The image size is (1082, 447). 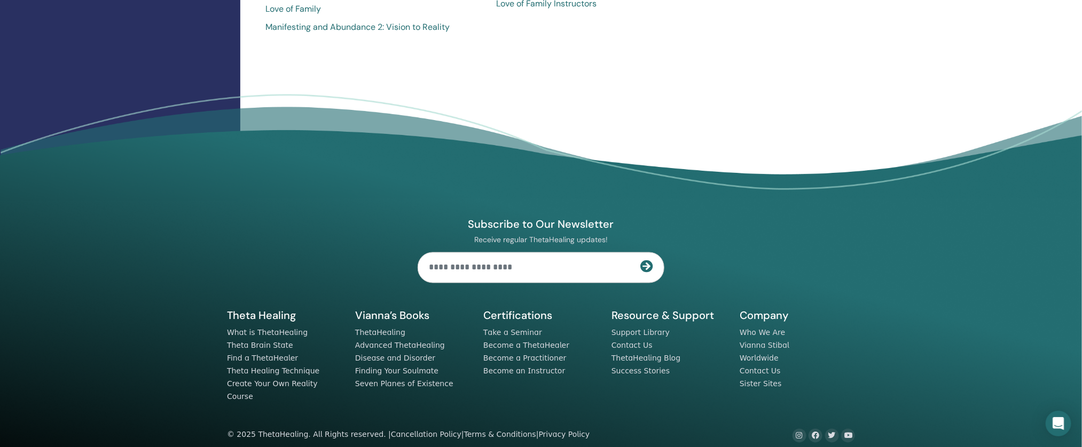 I want to click on a: Become a ThetaHealer, so click(x=526, y=346).